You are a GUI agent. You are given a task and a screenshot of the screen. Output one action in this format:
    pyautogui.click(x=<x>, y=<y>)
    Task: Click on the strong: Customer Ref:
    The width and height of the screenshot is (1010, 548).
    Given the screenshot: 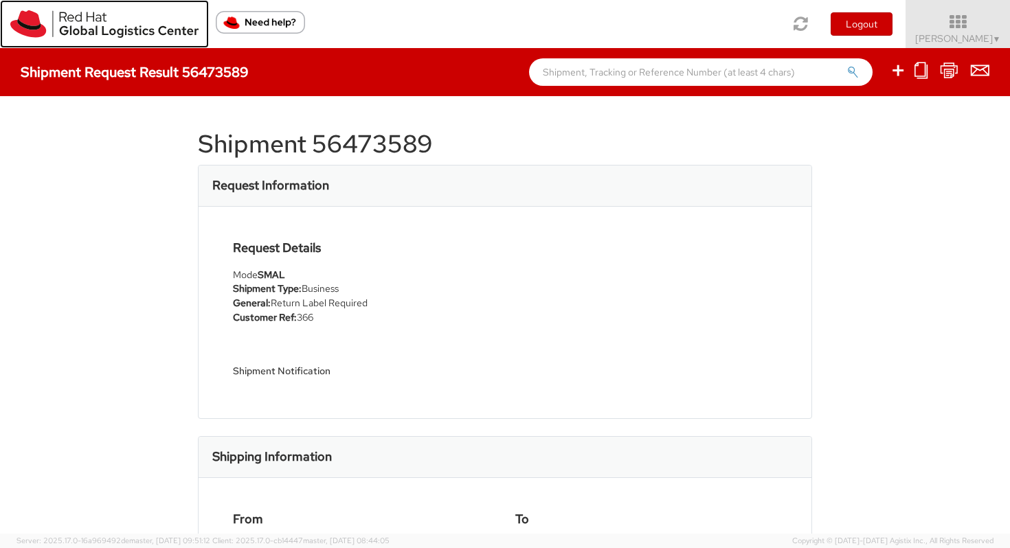 What is the action you would take?
    pyautogui.click(x=264, y=317)
    